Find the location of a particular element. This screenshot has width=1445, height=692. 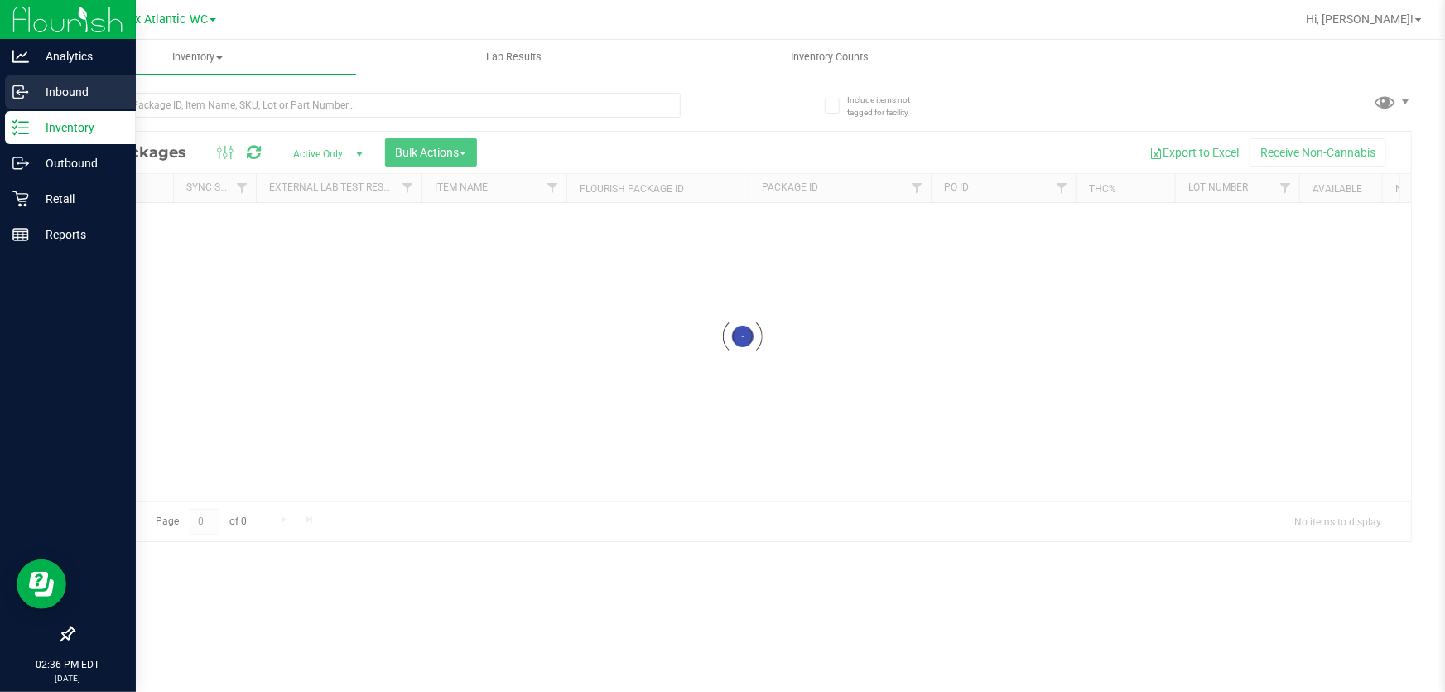

span: Jax Atlantic WC is located at coordinates (165, 19).